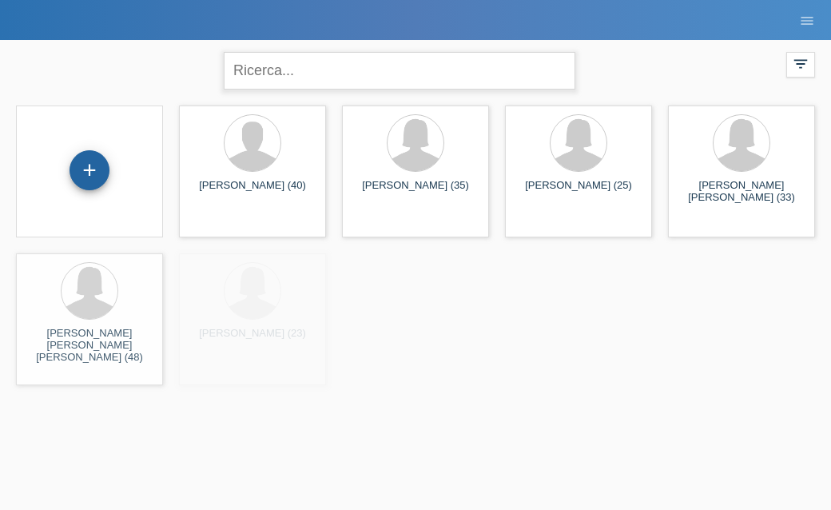 The image size is (831, 510). What do you see at coordinates (807, 21) in the screenshot?
I see `i: menu` at bounding box center [807, 21].